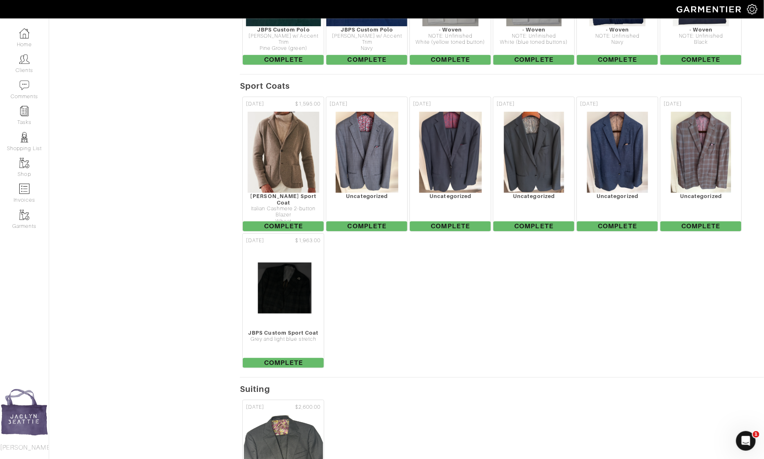 The image size is (764, 459). Describe the element at coordinates (24, 111) in the screenshot. I see `img: reminder-icon-8004d30b9f0a5d33ae49ab947aed9ed385cf756f9e5892f1edd6e32f2345188e.png` at that location.